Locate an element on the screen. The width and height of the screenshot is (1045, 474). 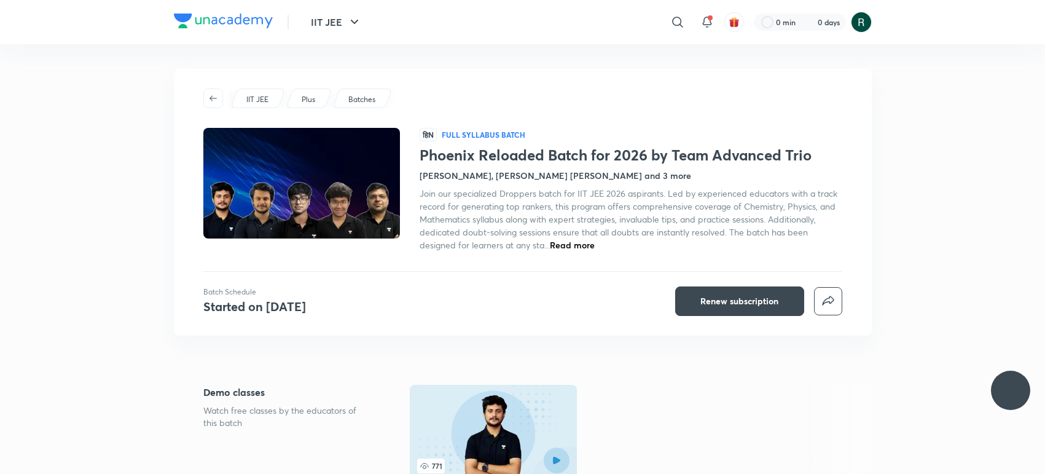
a: Batches is located at coordinates (361, 99).